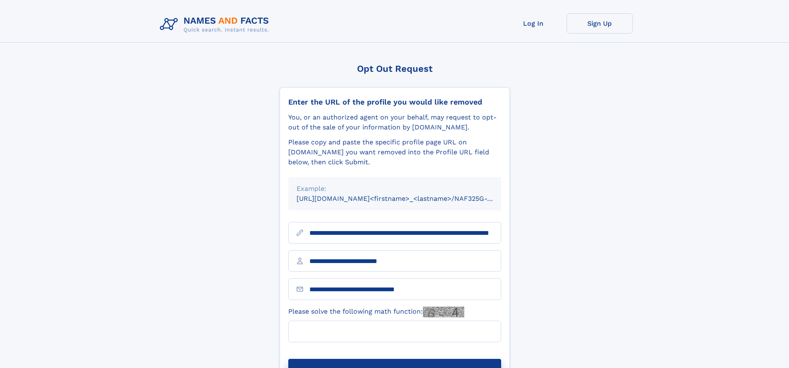 Image resolution: width=789 pixels, height=368 pixels. I want to click on div: Enter the URL of the profile you would like removed, so click(395, 102).